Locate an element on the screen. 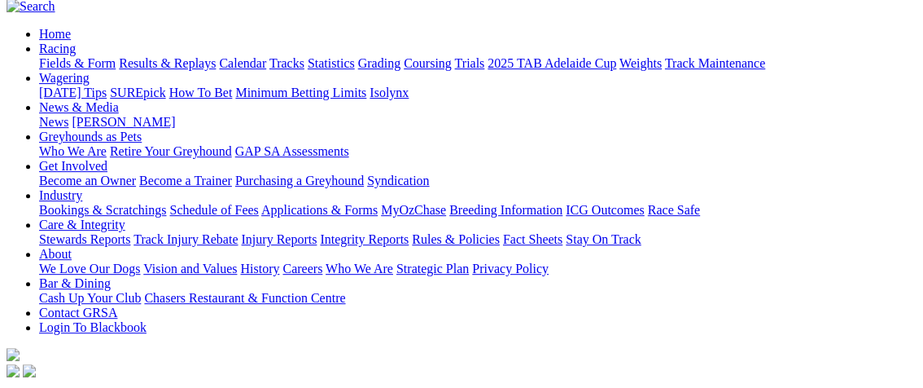 This screenshot has height=388, width=923. div: Wagering is located at coordinates (478, 93).